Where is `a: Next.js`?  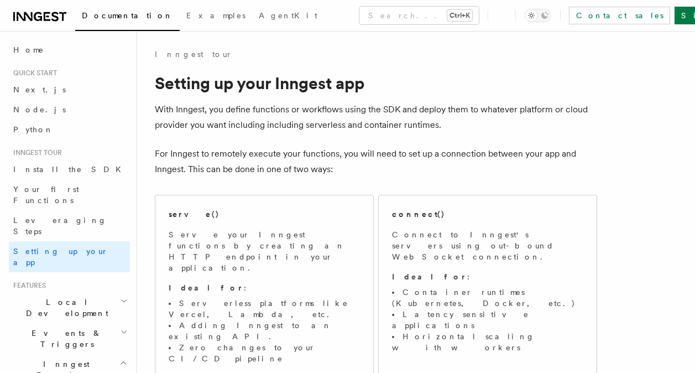 a: Next.js is located at coordinates (69, 90).